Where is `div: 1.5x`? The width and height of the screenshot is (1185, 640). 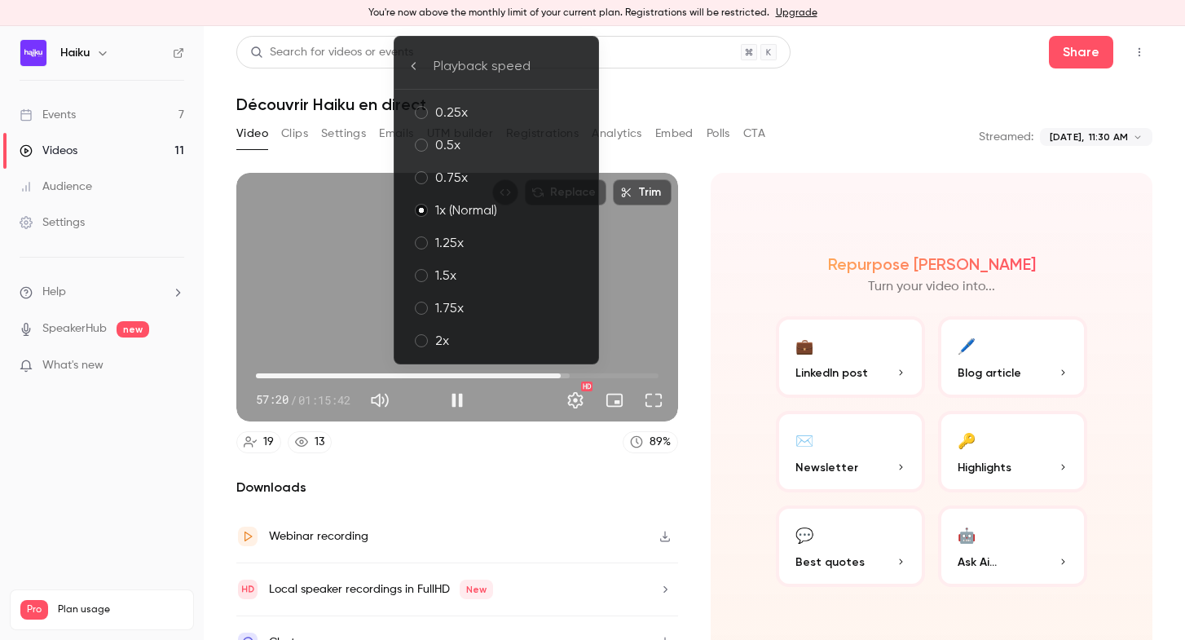
div: 1.5x is located at coordinates (510, 275).